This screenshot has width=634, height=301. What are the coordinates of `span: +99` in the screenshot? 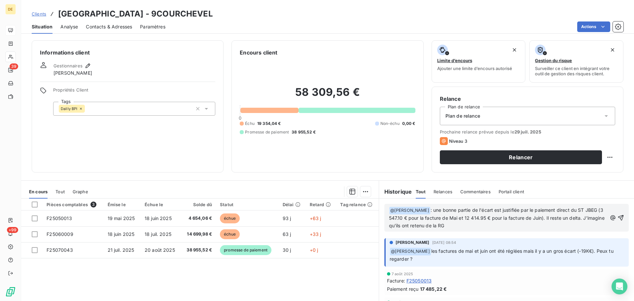 It's located at (13, 230).